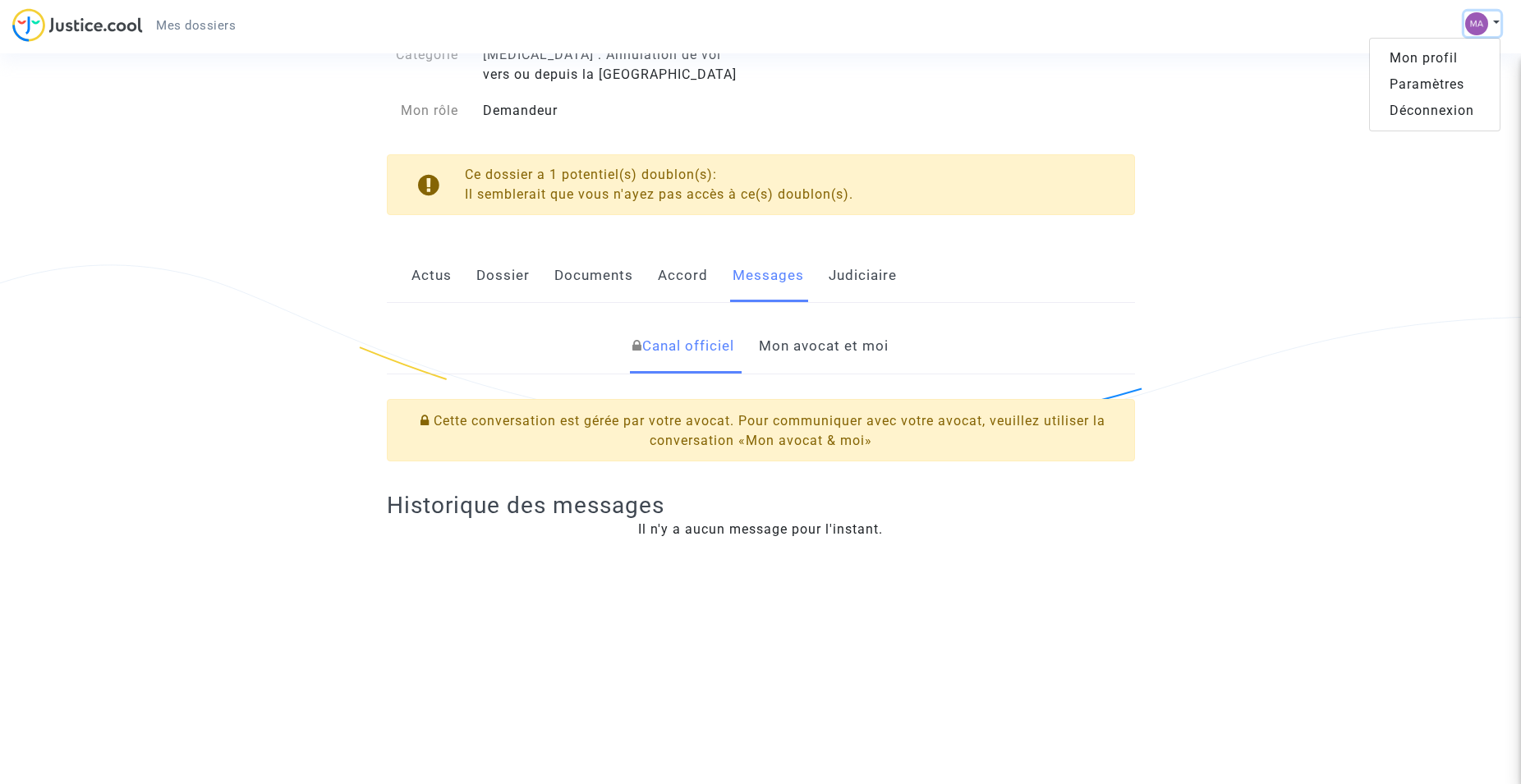 The width and height of the screenshot is (1521, 784). What do you see at coordinates (594, 276) in the screenshot?
I see `a: Documents` at bounding box center [594, 276].